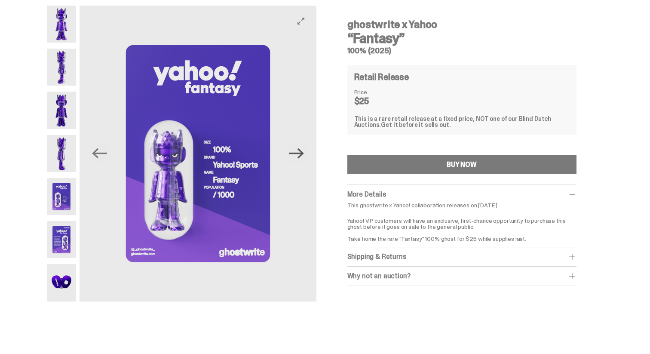 The image size is (650, 354). I want to click on h5: 100% (2025), so click(461, 51).